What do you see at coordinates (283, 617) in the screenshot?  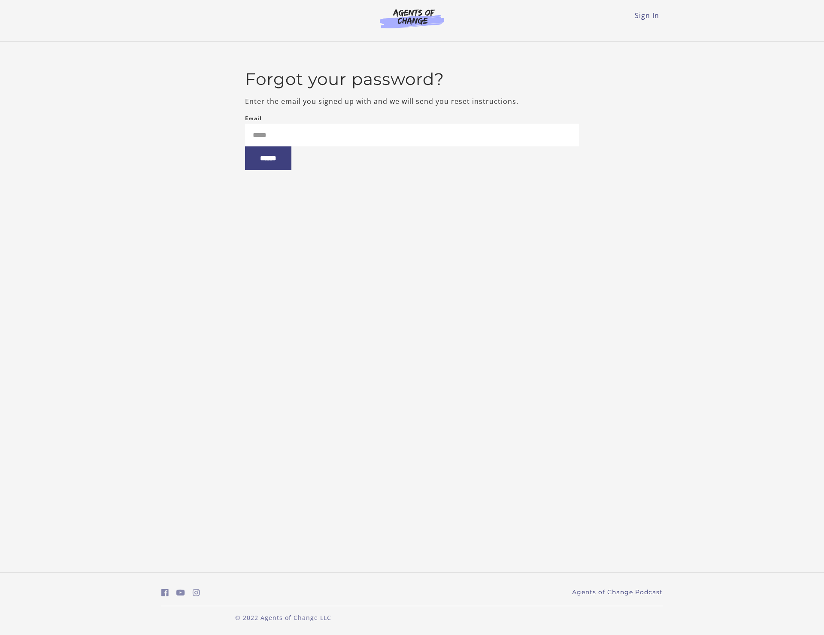 I see `p: © 2022 Agents of Change LLC` at bounding box center [283, 617].